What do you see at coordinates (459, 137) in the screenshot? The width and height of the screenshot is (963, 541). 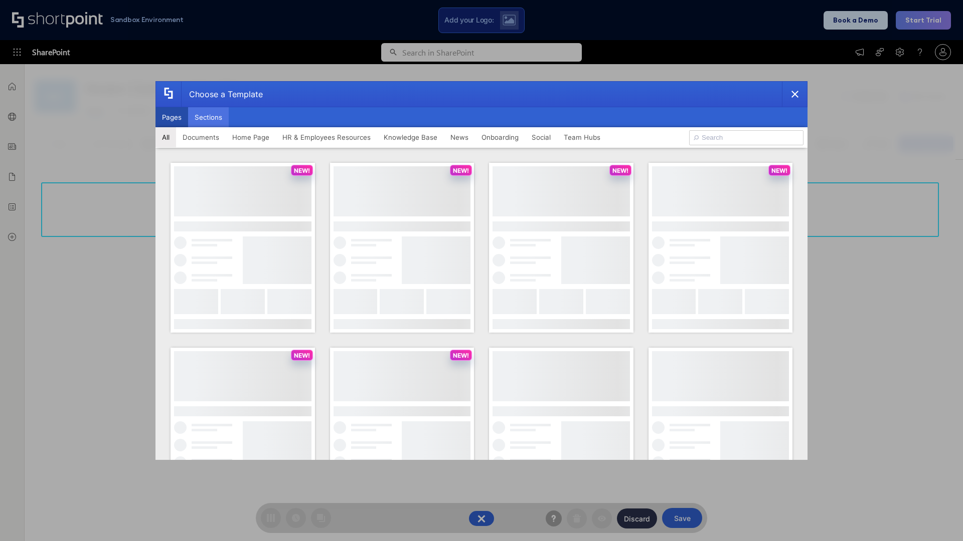 I see `button: News` at bounding box center [459, 137].